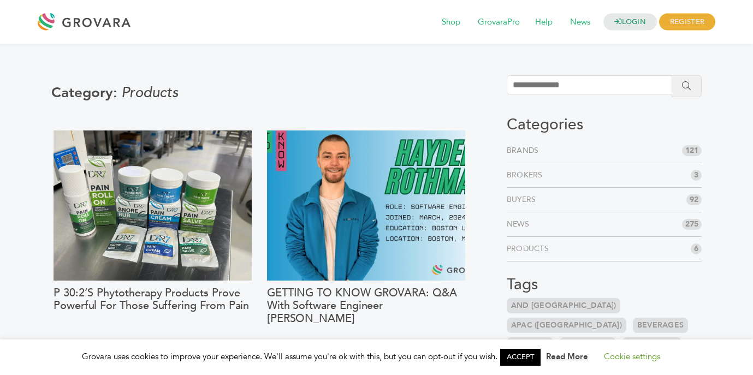 Image resolution: width=753 pixels, height=375 pixels. What do you see at coordinates (530, 345) in the screenshot?
I see `a: Business` at bounding box center [530, 345].